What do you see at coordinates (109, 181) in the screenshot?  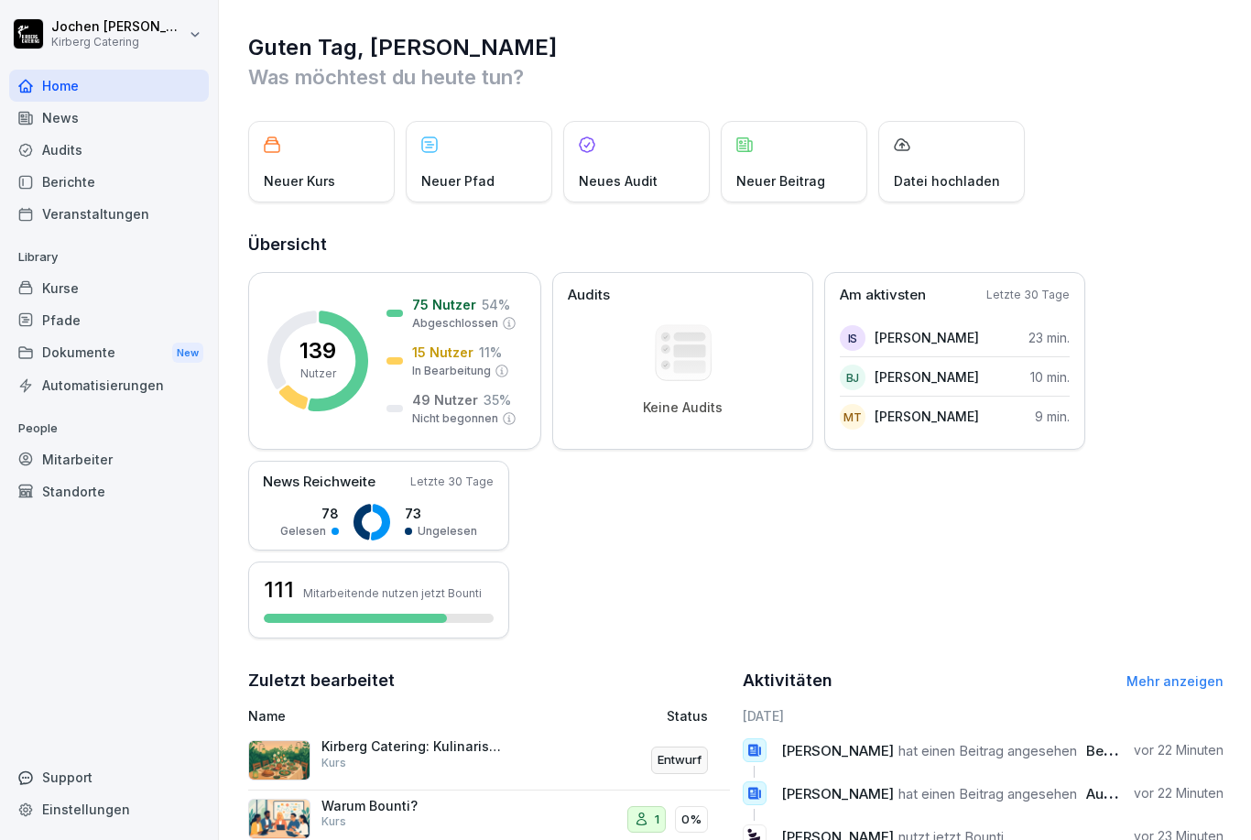 I see `div: Berichte` at bounding box center [109, 181].